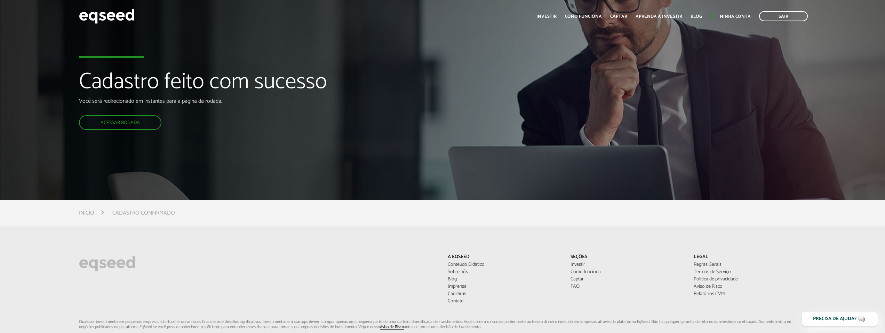 The image size is (885, 333). What do you see at coordinates (750, 294) in the screenshot?
I see `a: Relatórios CVM` at bounding box center [750, 294].